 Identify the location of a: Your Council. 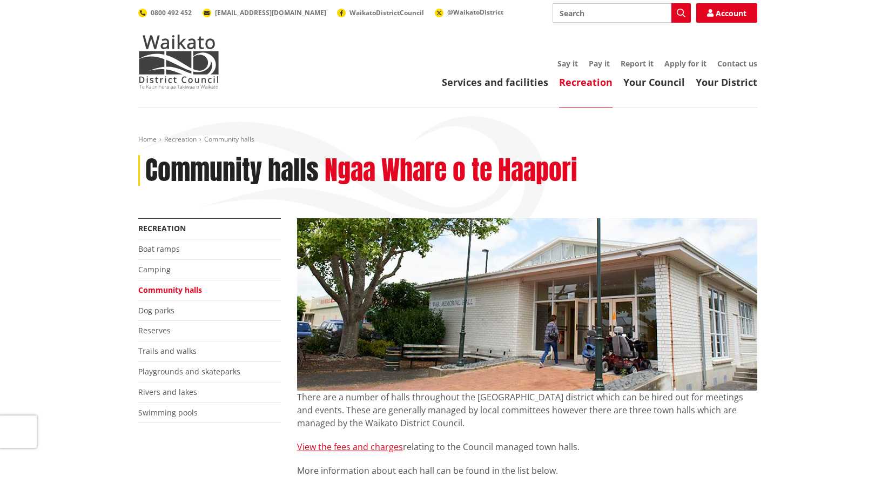
(654, 82).